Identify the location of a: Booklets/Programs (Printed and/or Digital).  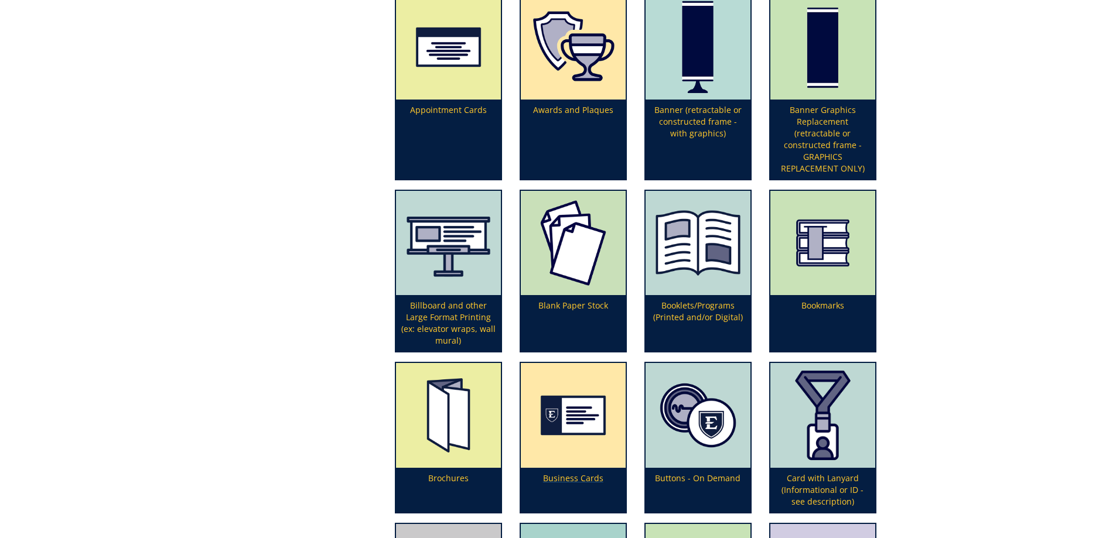
(697, 271).